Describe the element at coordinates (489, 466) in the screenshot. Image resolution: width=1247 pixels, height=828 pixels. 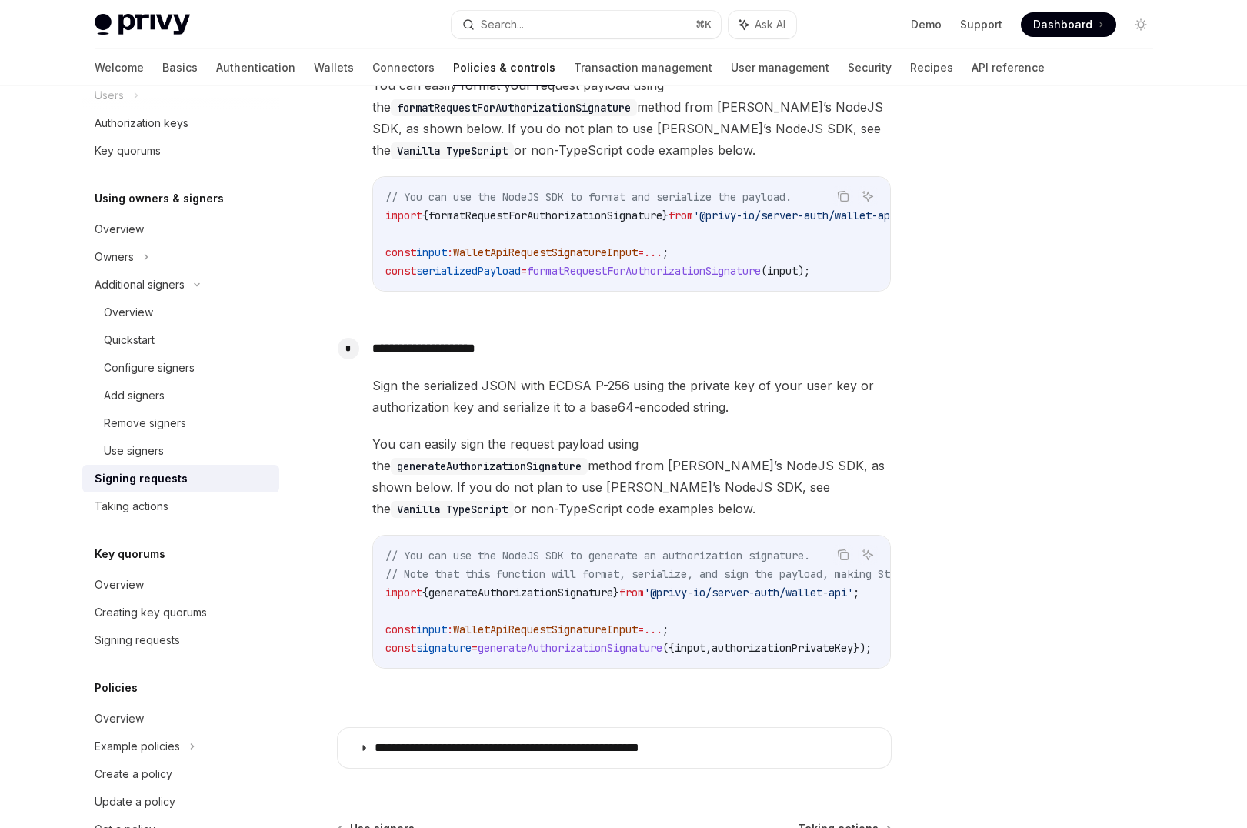
I see `code: generateAuthorizationSignature` at that location.